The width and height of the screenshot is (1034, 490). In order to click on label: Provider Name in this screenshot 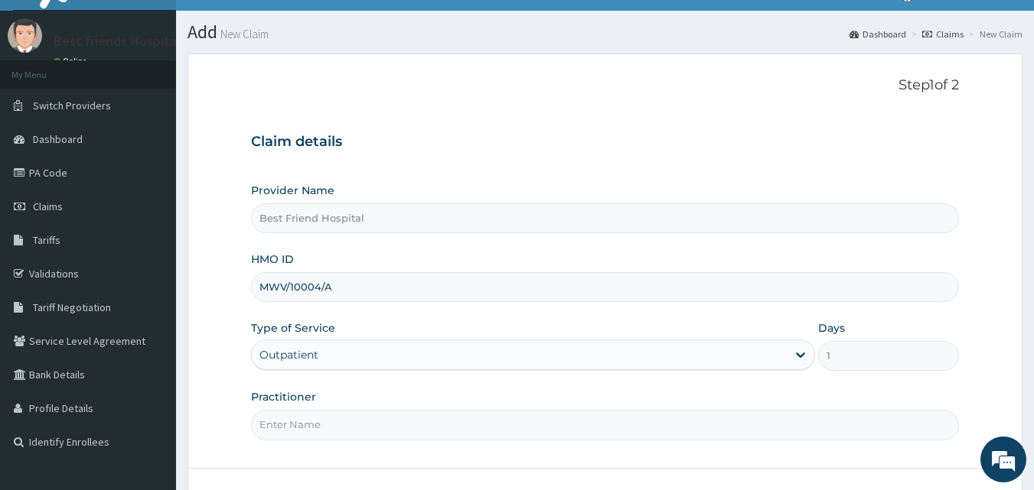, I will do `click(292, 191)`.